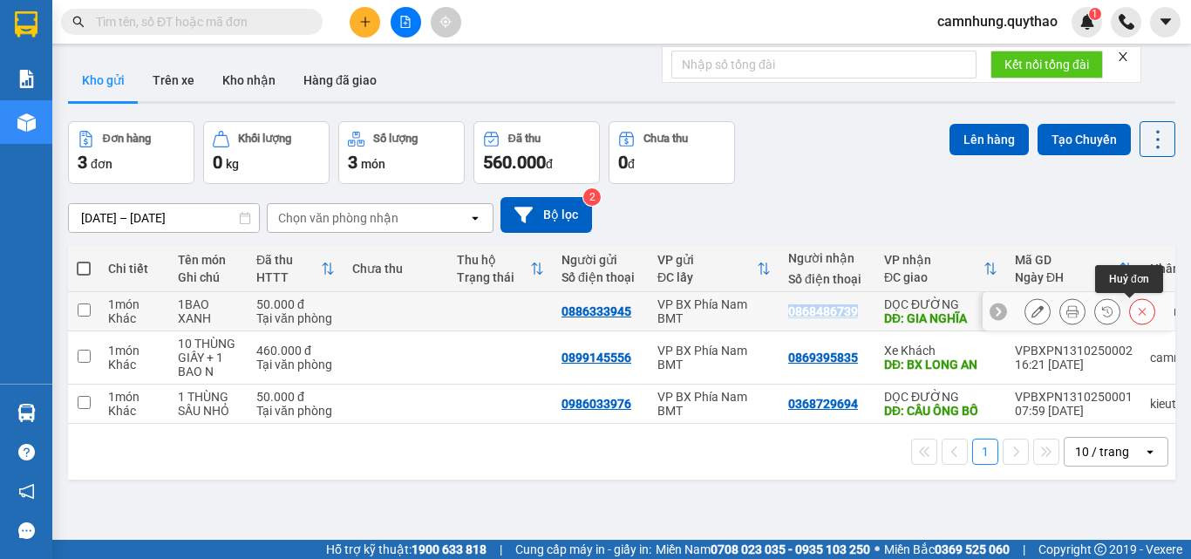 The image size is (1191, 559). What do you see at coordinates (828, 258) in the screenshot?
I see `div: Người nhận` at bounding box center [828, 258].